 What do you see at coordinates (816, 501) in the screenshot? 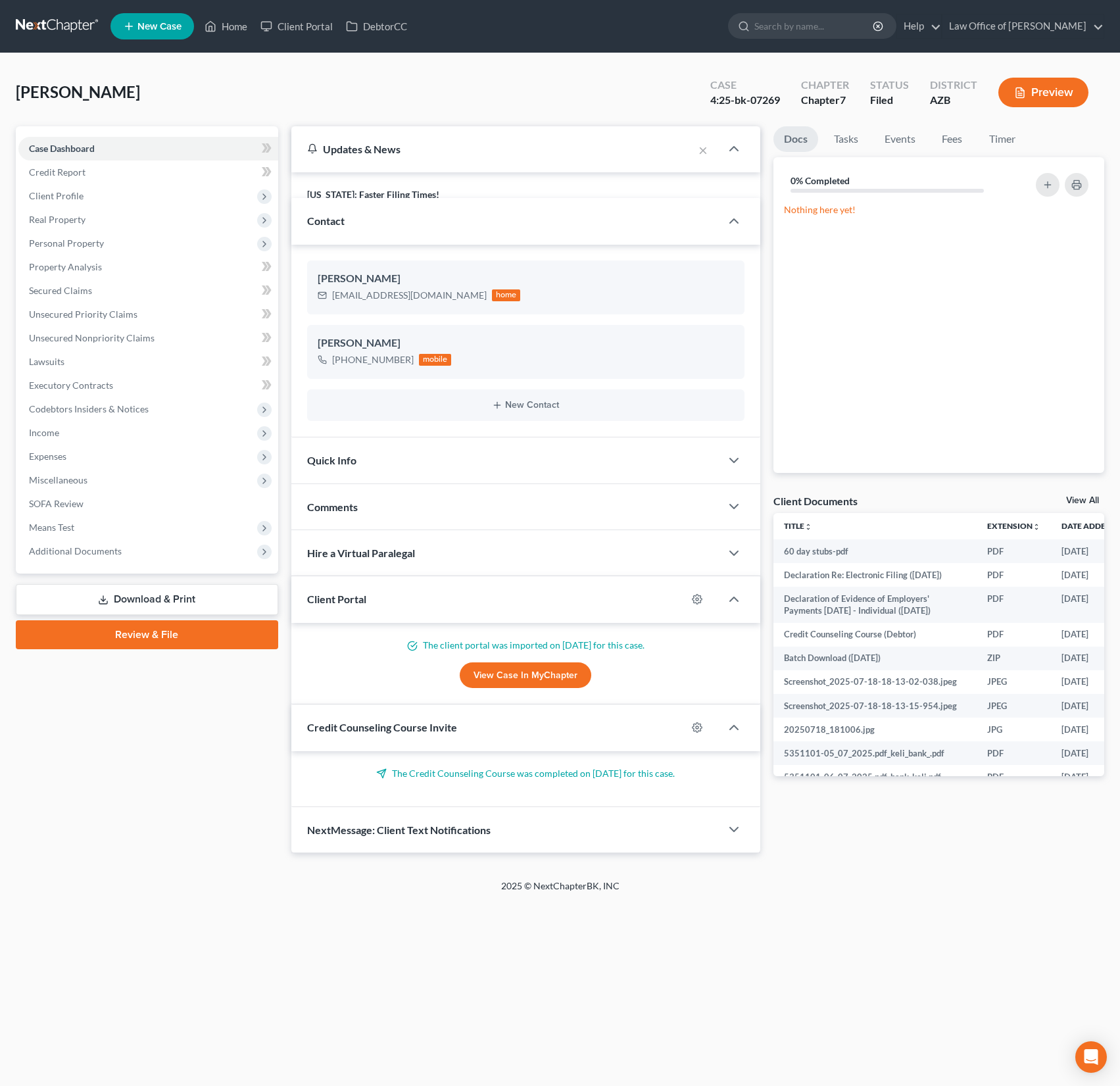
I see `div: Client Documents` at bounding box center [816, 501].